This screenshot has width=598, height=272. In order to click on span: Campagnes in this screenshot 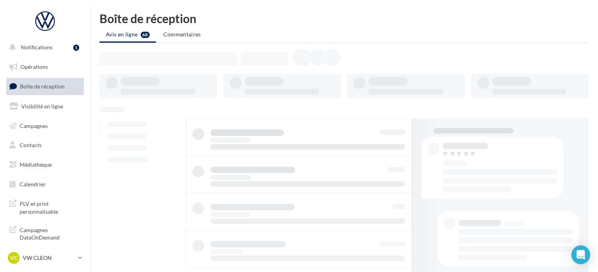, I will do `click(34, 125)`.